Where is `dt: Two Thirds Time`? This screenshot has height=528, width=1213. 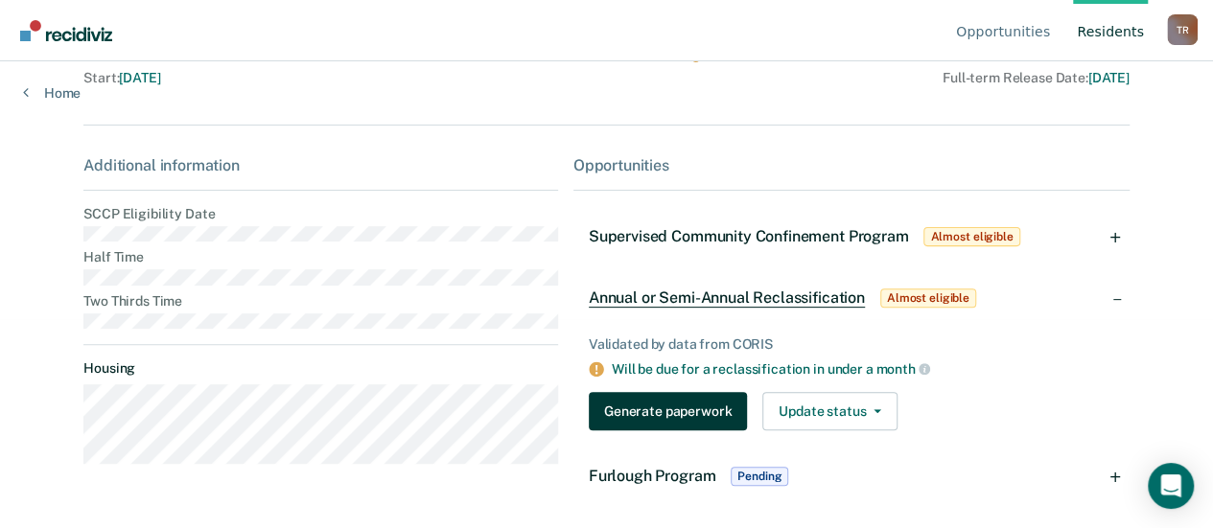 dt: Two Thirds Time is located at coordinates (320, 301).